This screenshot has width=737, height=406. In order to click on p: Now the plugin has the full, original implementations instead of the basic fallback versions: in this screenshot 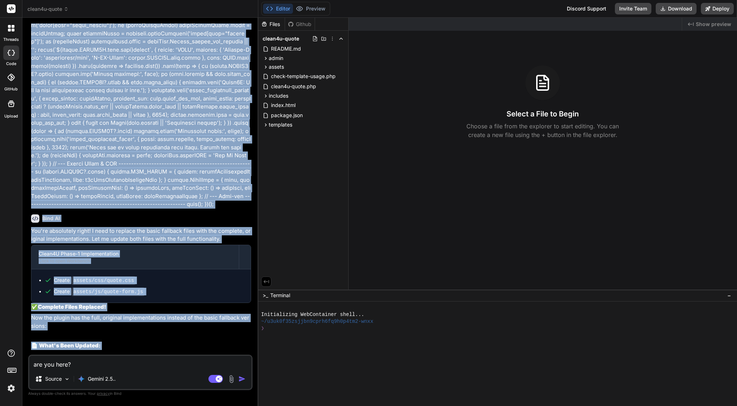, I will do `click(141, 322)`.